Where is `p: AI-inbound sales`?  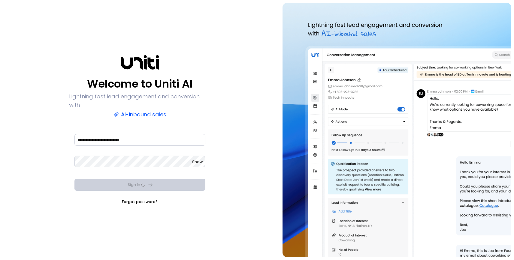
p: AI-inbound sales is located at coordinates (140, 115).